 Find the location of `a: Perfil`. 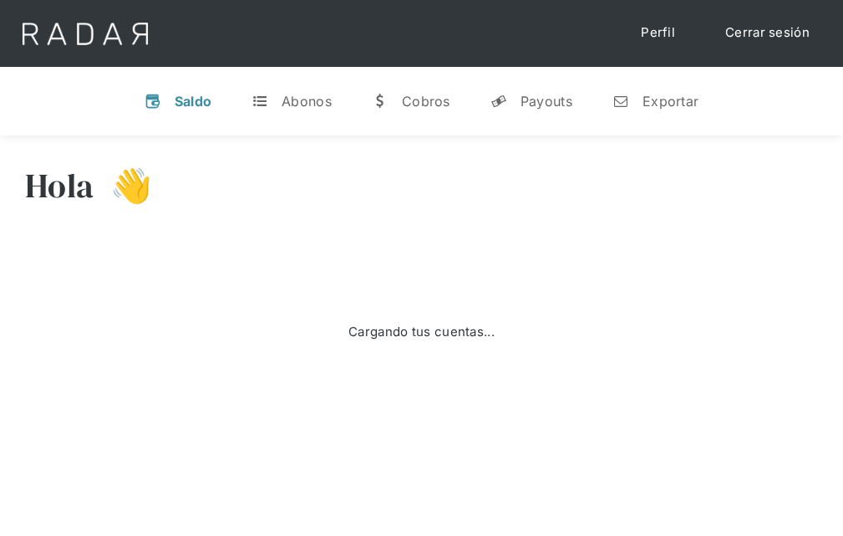

a: Perfil is located at coordinates (658, 33).